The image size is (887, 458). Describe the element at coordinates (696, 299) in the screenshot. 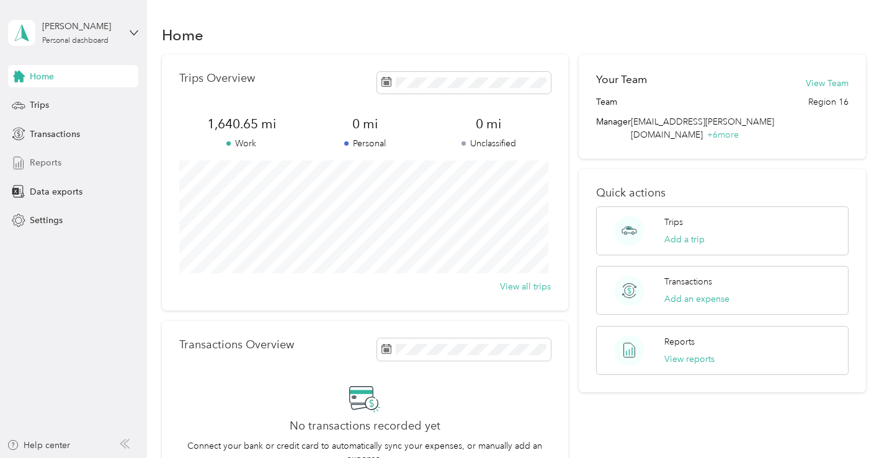

I see `button: Add an expense` at that location.